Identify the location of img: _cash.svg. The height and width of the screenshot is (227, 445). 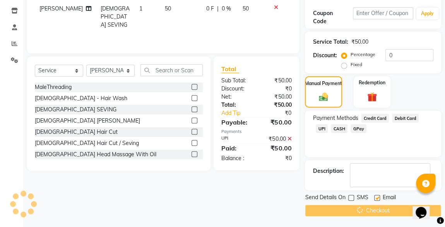
(324, 97).